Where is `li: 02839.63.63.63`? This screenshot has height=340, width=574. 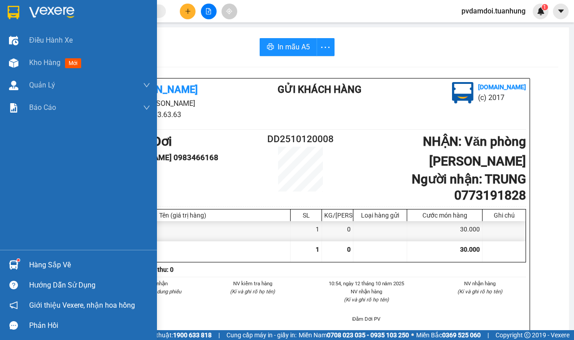 li: 02839.63.63.63 is located at coordinates (158, 114).